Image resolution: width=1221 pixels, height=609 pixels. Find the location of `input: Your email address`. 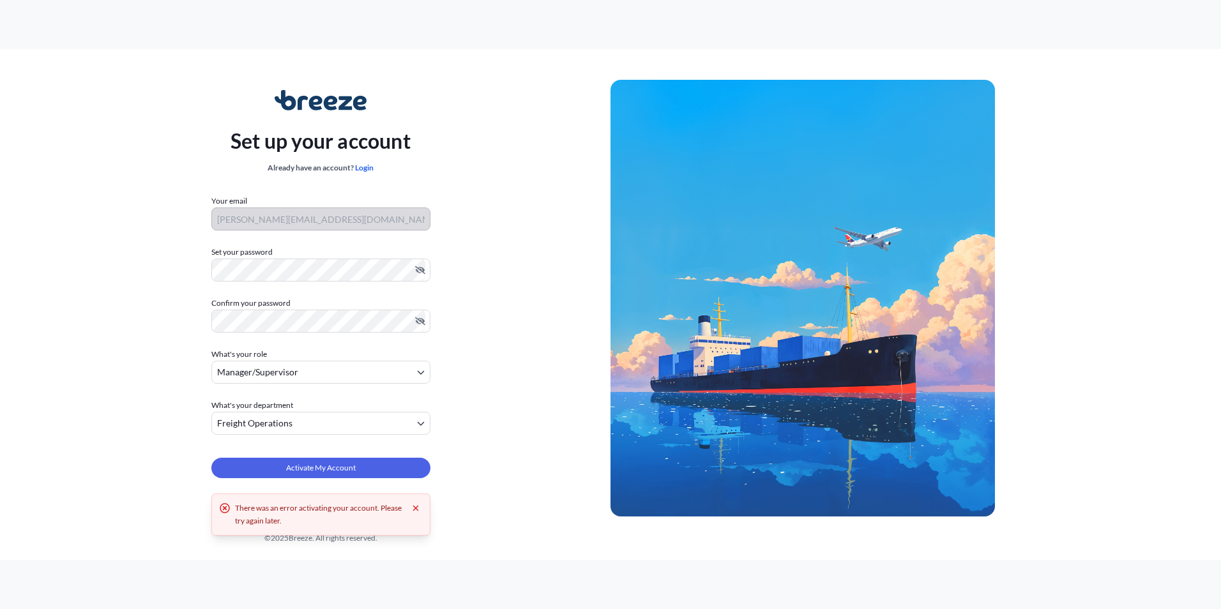

input: Your email address is located at coordinates (321, 219).